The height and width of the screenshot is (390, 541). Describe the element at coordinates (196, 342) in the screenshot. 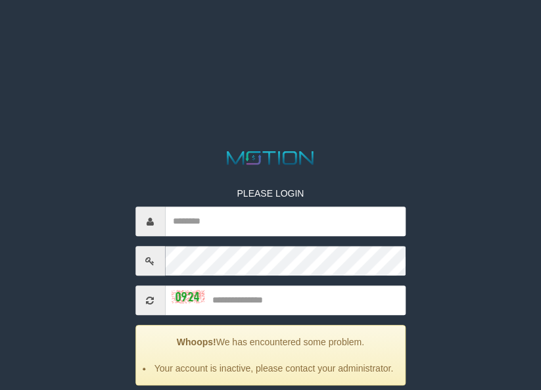

I see `strong: Whoops!` at that location.